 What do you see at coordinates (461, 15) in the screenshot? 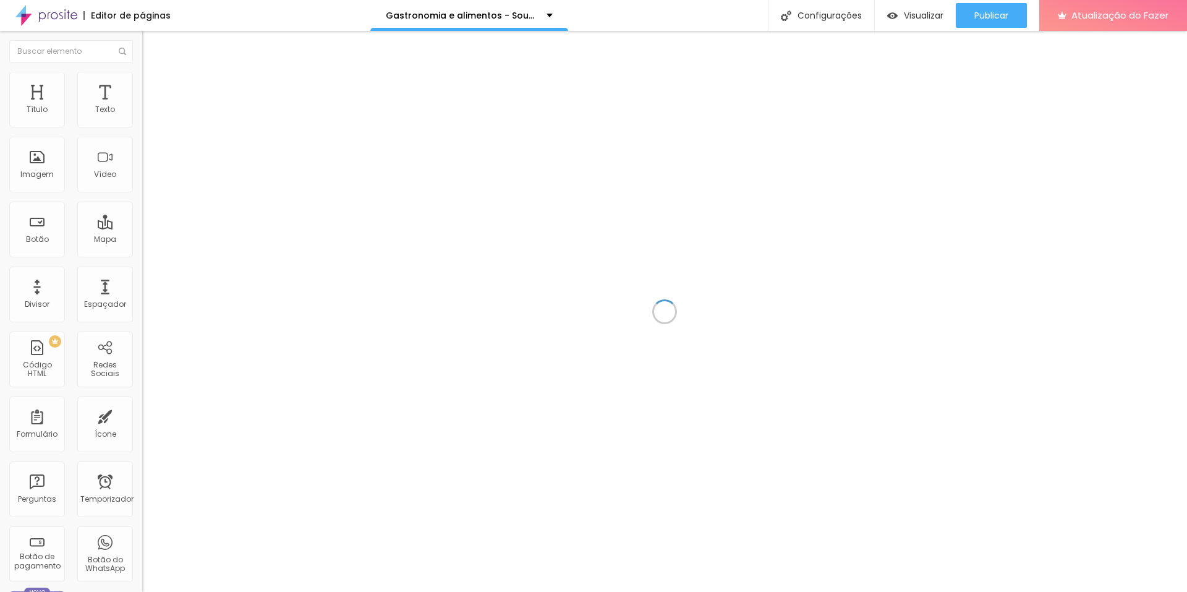
I see `p: Gastronomia e alimentos - SoutoMaior Fotografia` at bounding box center [461, 15].